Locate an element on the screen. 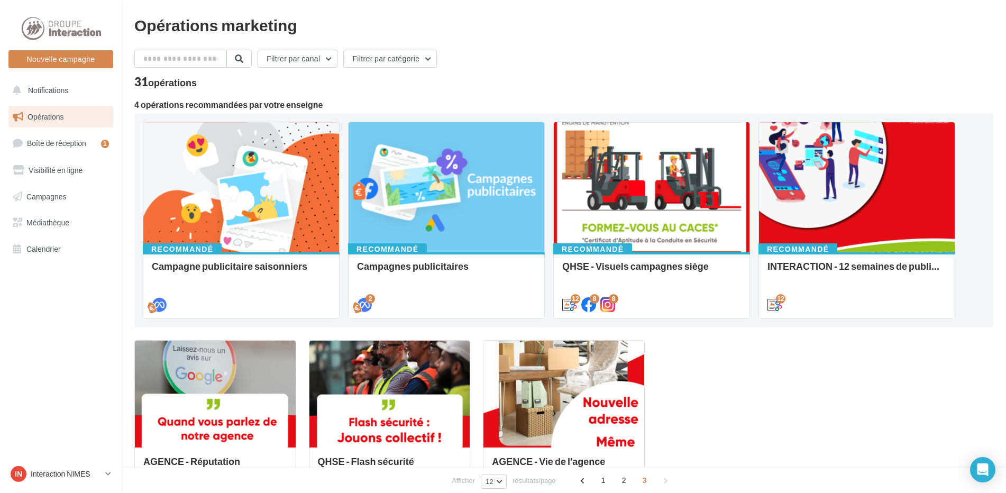 This screenshot has height=493, width=1006. span: Notifications is located at coordinates (48, 90).